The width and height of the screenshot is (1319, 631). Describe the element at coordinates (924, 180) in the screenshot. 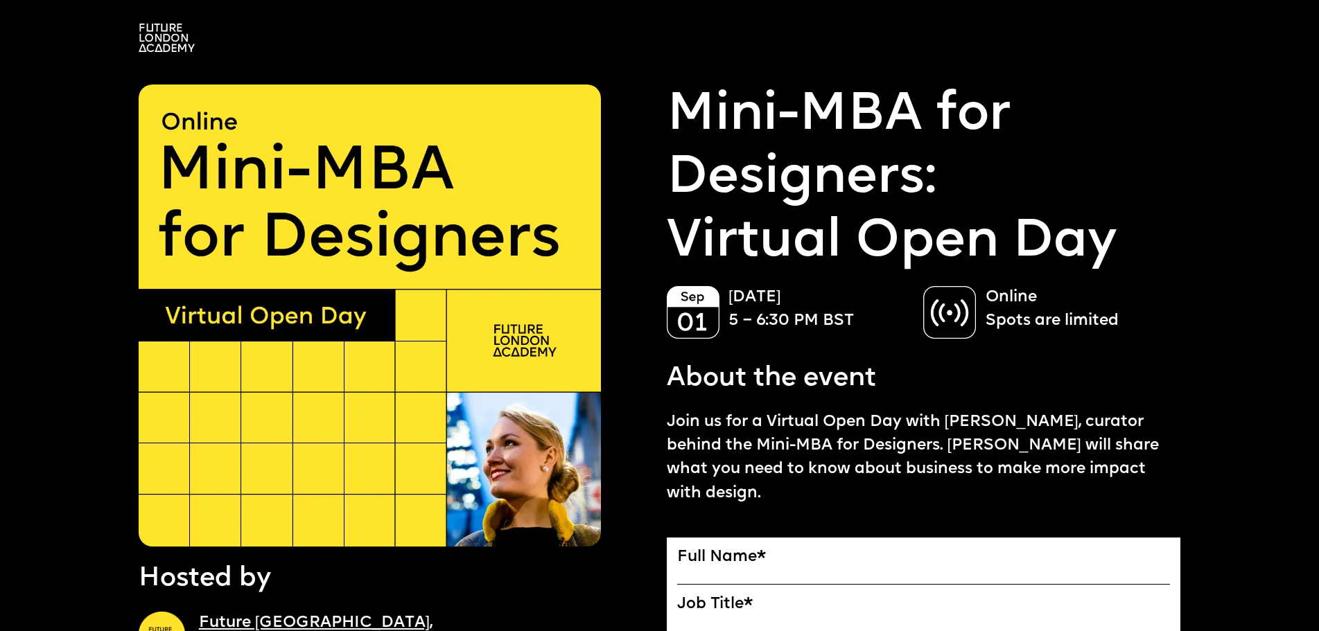

I see `p: Virtual Open Day` at that location.